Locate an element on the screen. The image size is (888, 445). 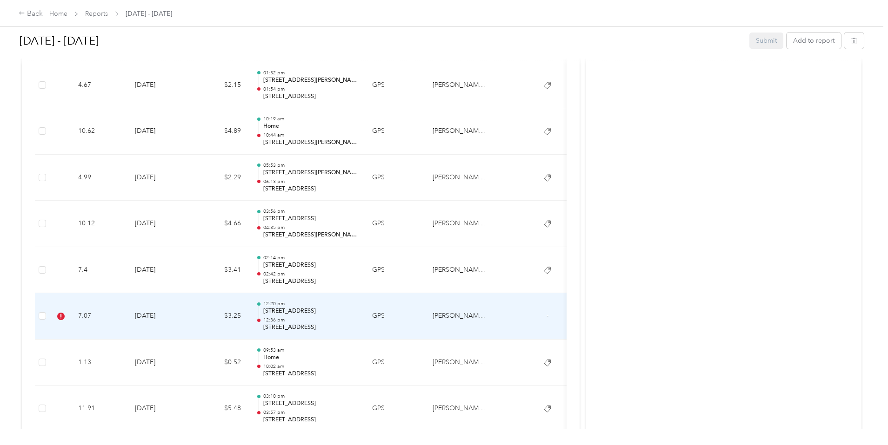
td: 1.13 is located at coordinates (99, 363).